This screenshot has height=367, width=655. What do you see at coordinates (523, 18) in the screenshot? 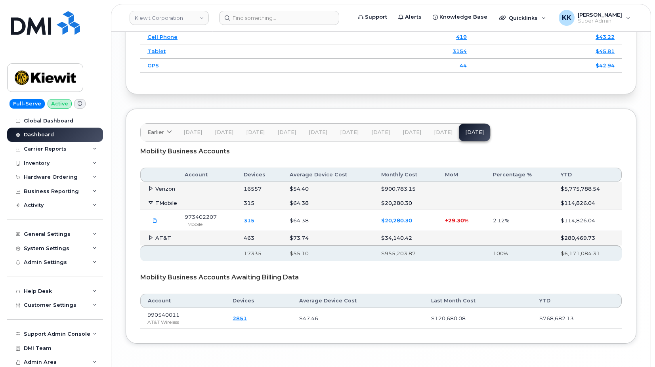
I see `span: Quicklinks` at bounding box center [523, 18].